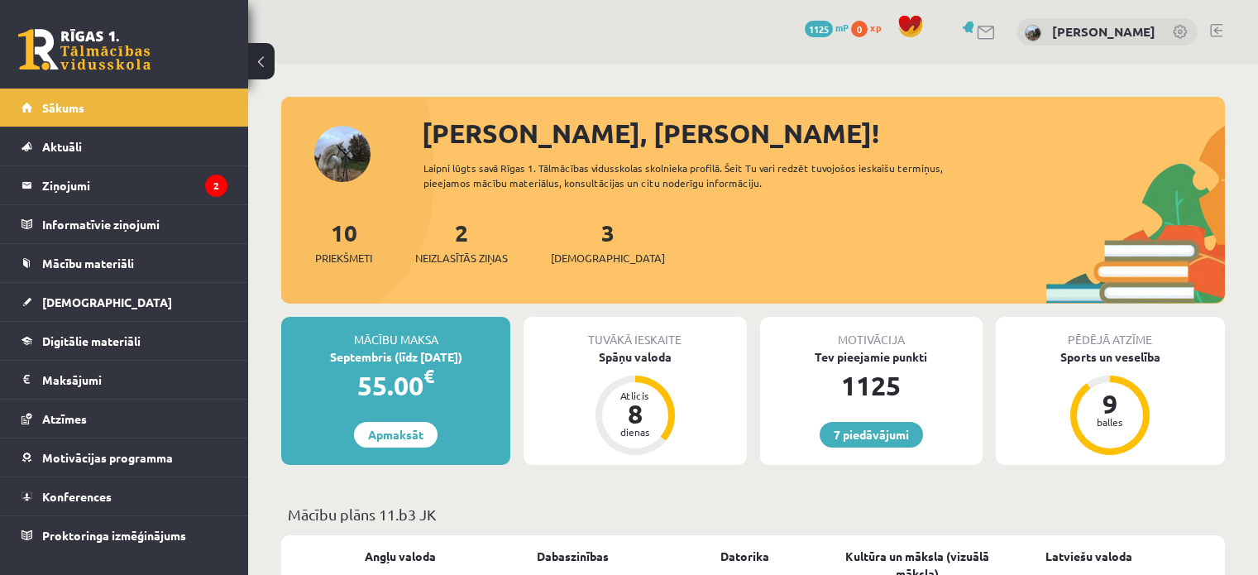 The width and height of the screenshot is (1258, 575). Describe the element at coordinates (635, 395) in the screenshot. I see `div: Atlicis` at that location.